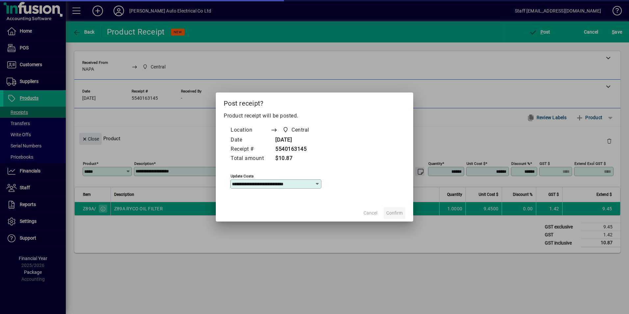  What do you see at coordinates (242, 176) in the screenshot?
I see `mat-label: Update costs` at bounding box center [242, 176].